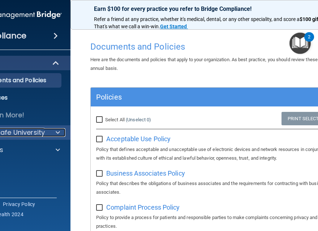 Image resolution: width=318 pixels, height=231 pixels. What do you see at coordinates (138, 119) in the screenshot?
I see `a: (Unselect 0)` at bounding box center [138, 119].